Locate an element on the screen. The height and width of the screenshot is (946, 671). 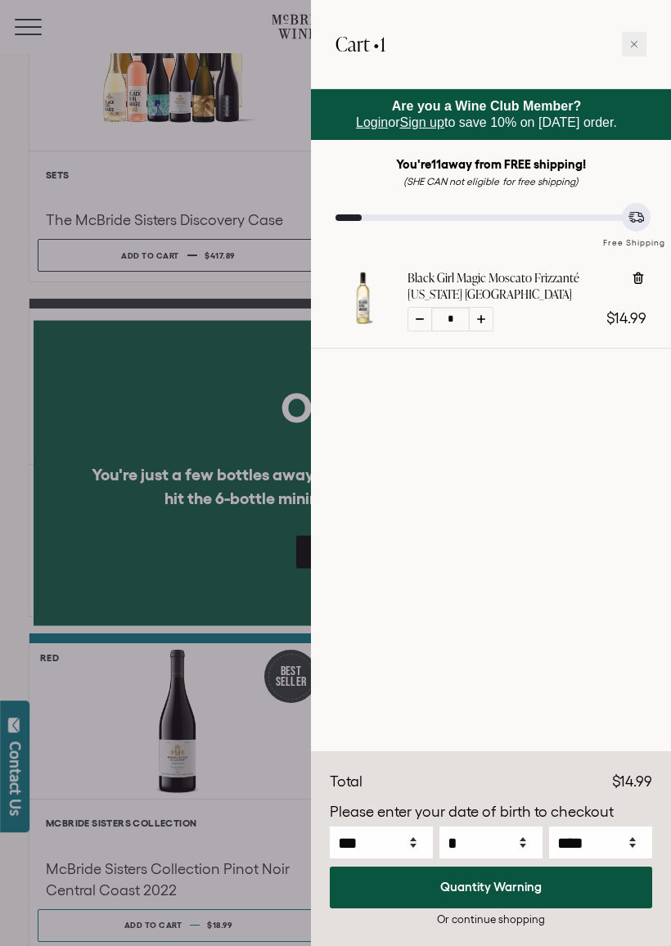
a: Sign up is located at coordinates (422, 122).